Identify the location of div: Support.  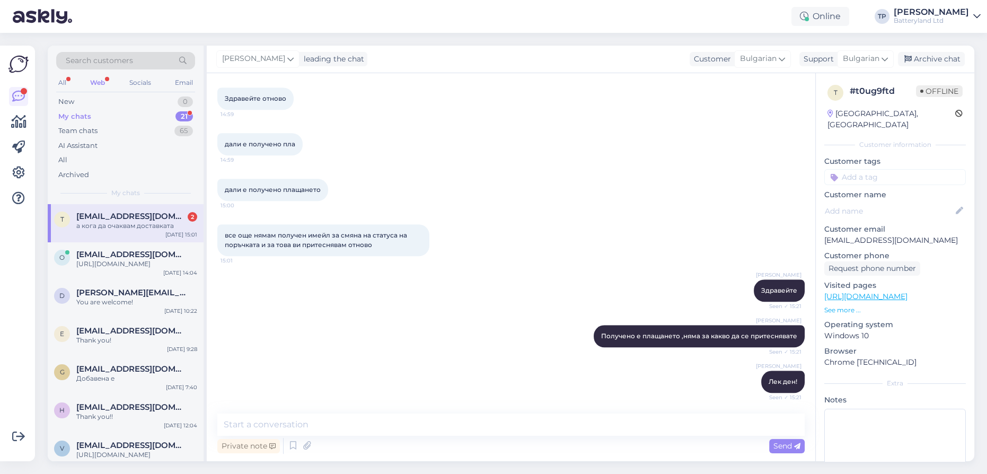
(816, 59).